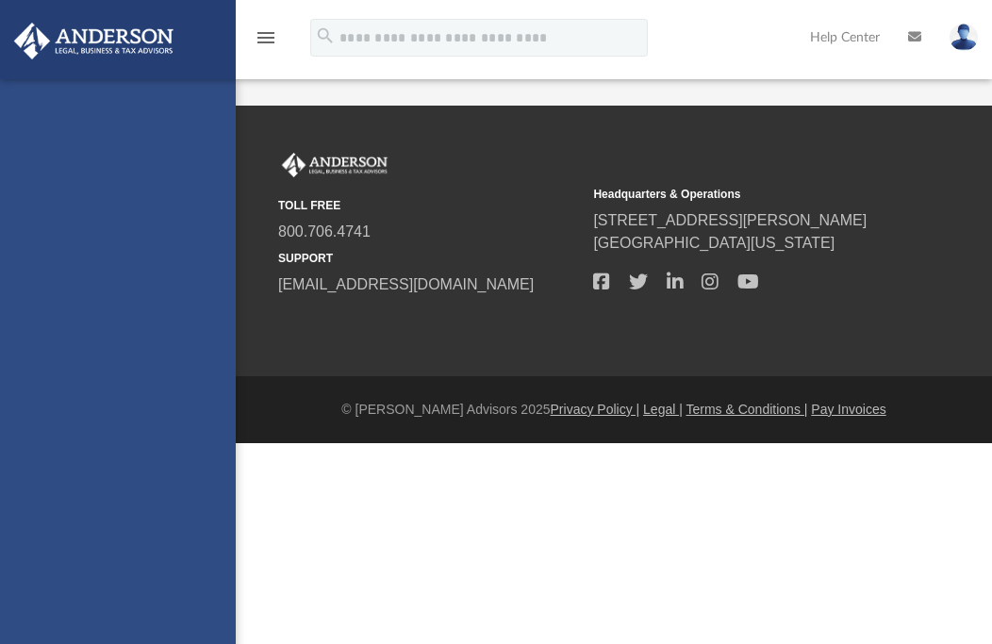 The height and width of the screenshot is (644, 992). I want to click on small: SUPPORT, so click(429, 258).